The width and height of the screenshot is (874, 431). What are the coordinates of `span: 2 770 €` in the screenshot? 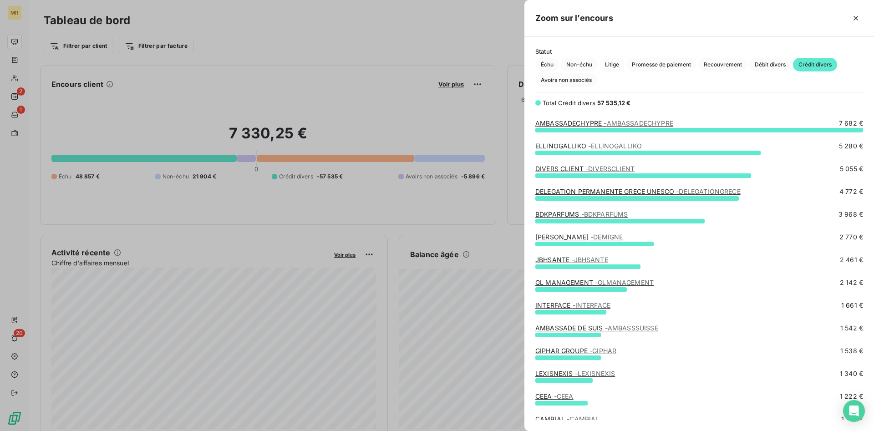 It's located at (851, 237).